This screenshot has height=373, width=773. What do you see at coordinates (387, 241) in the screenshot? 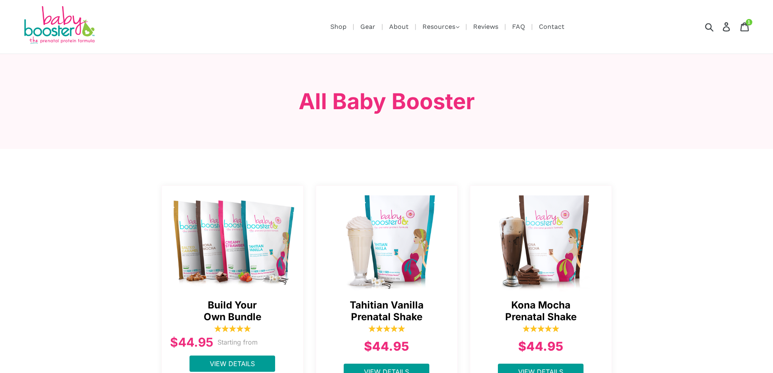
I see `img: Tahitian Vanilla Prenatal Shake - Ships Same Day` at bounding box center [387, 241].